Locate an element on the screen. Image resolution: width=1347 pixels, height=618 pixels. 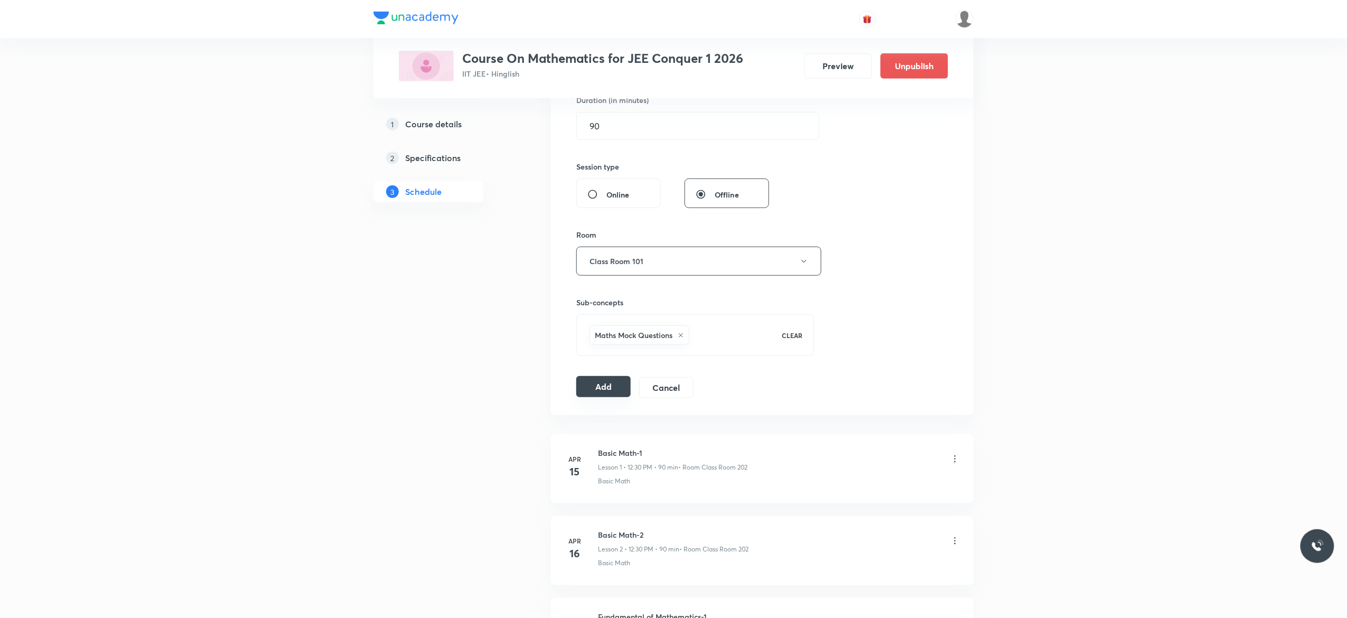
img: 04F7236C-AFBF-45C8-ABDC-28C89B1A2C42_plus.png is located at coordinates (426, 66).